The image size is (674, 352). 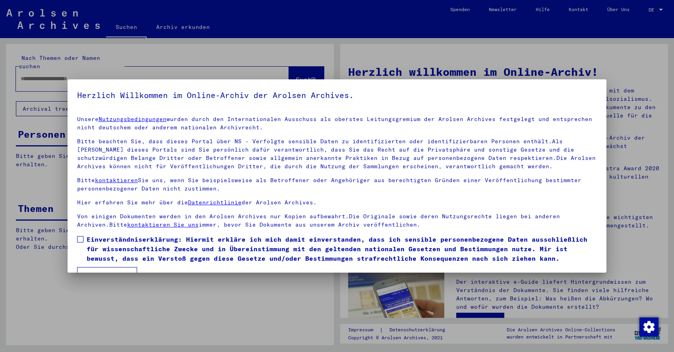 What do you see at coordinates (649, 327) in the screenshot?
I see `img: Zustimmung ändern` at bounding box center [649, 327].